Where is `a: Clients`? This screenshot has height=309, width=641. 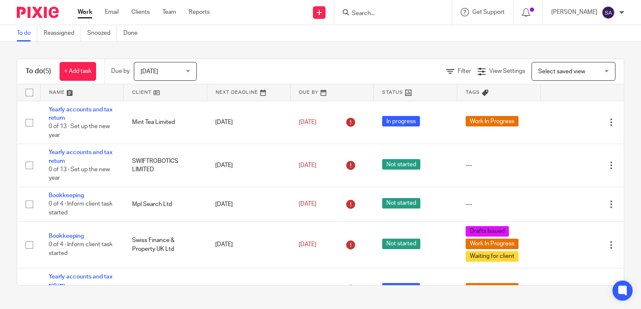
a: Clients is located at coordinates (140, 12).